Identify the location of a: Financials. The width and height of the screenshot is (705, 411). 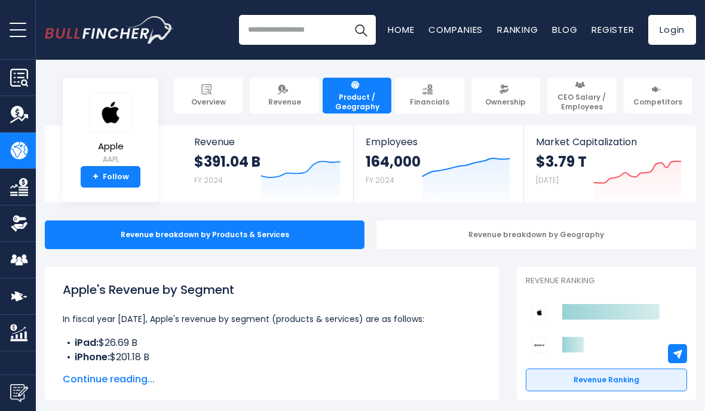
(429, 96).